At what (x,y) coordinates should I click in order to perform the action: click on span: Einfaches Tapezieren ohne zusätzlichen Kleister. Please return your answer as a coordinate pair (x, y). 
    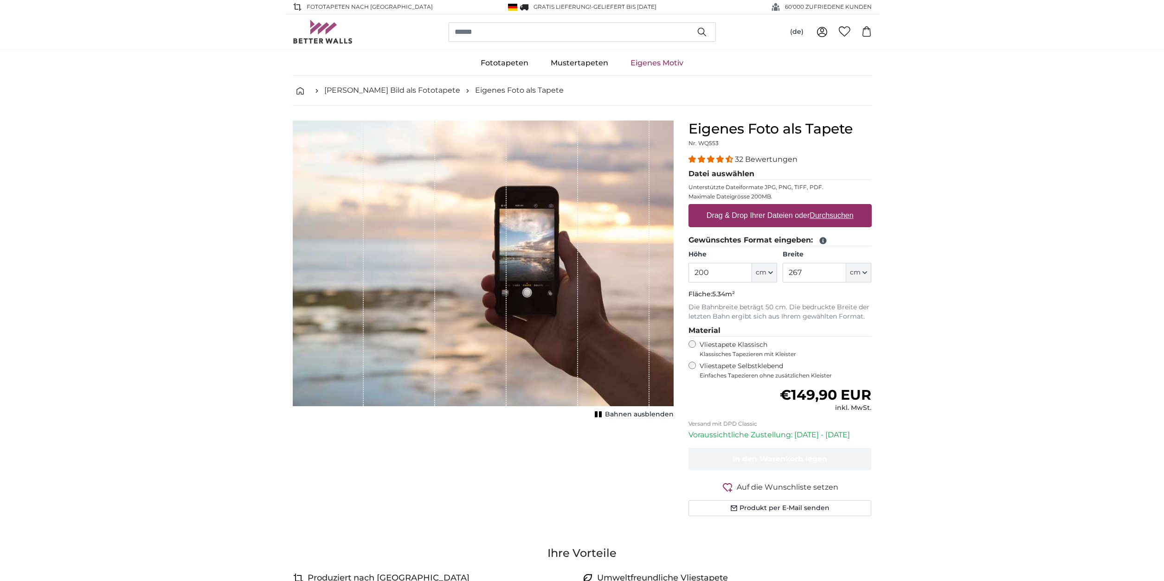
    Looking at the image, I should click on (786, 376).